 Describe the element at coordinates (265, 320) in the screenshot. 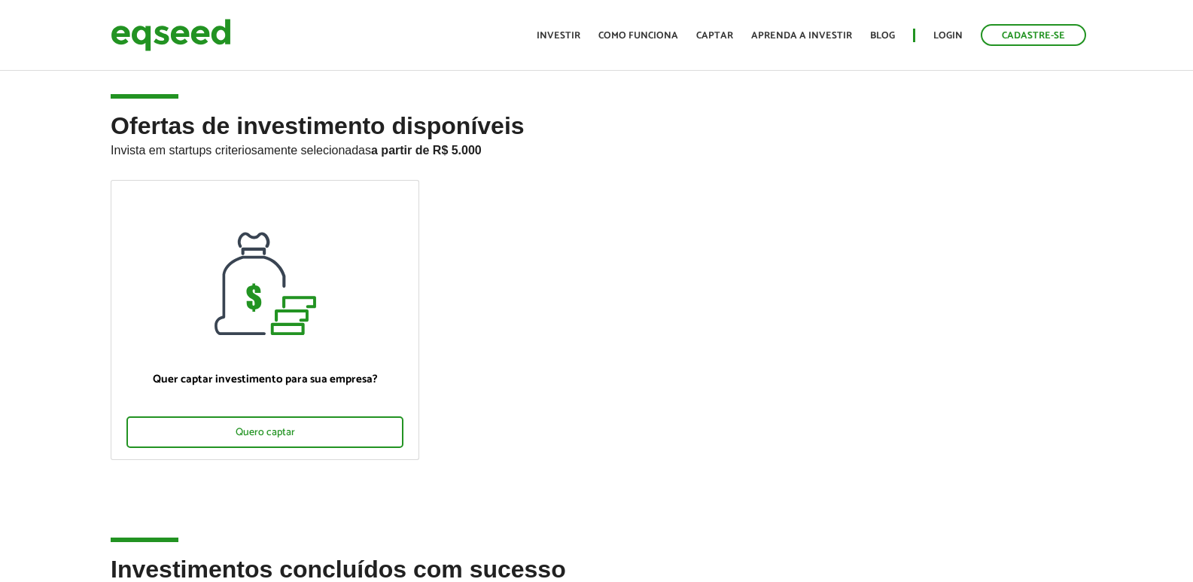

I see `a: Quer captar investimento para sua empresa? Quero captar` at that location.